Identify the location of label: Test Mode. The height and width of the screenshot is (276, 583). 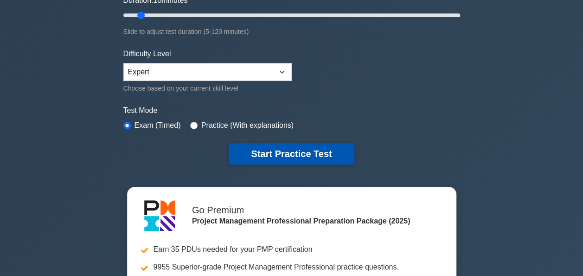
(292, 110).